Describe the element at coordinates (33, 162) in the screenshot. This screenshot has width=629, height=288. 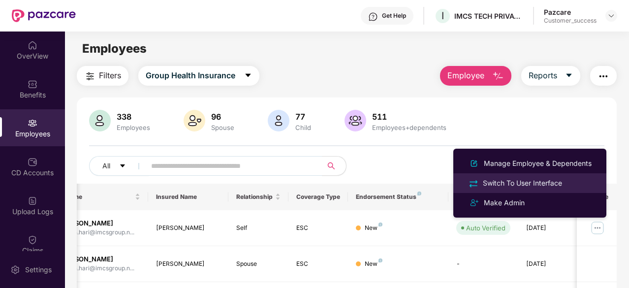
I see `img: svg+xml;base64,PHN2ZyBpZD0iQ0RfQWNjb3VudHMiIGRhdGEtbmFtZT0iQ0QgQWNjb3VudHMiIHhtbG5zPSJodHRwOi8vd3...` at that location.